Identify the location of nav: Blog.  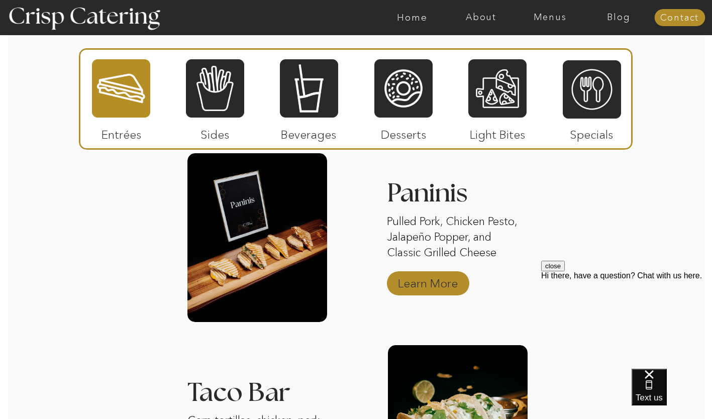
(618, 18).